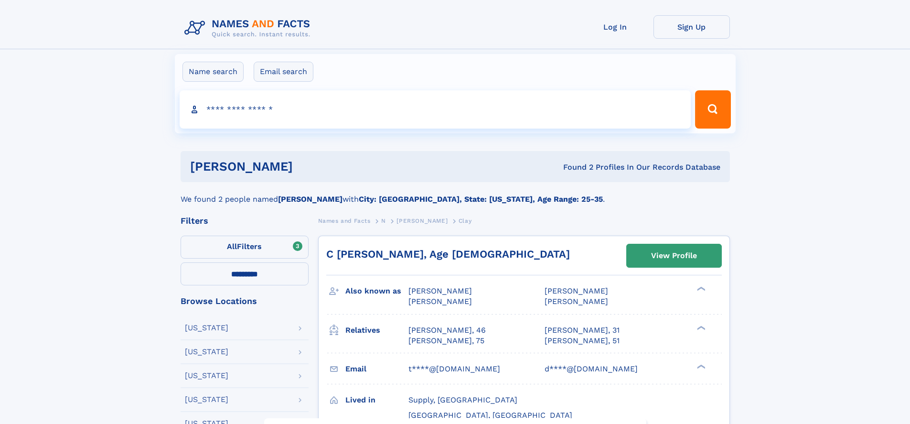 The height and width of the screenshot is (424, 910). Describe the element at coordinates (377, 369) in the screenshot. I see `h3: Email` at that location.